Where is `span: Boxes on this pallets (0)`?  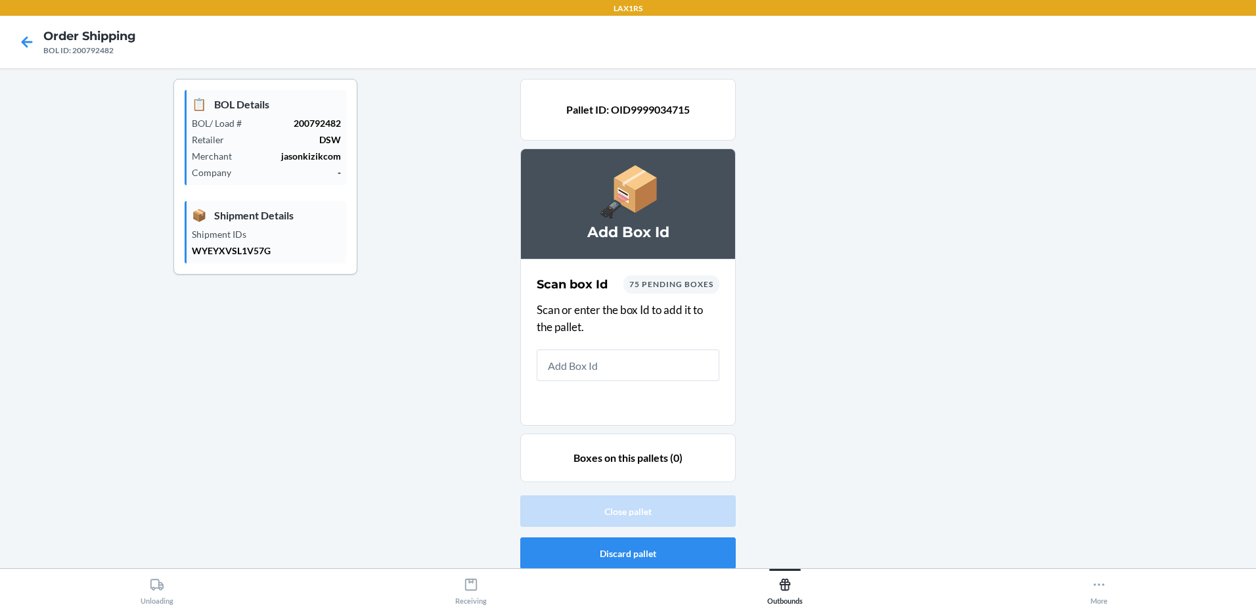
span: Boxes on this pallets (0) is located at coordinates (628, 458).